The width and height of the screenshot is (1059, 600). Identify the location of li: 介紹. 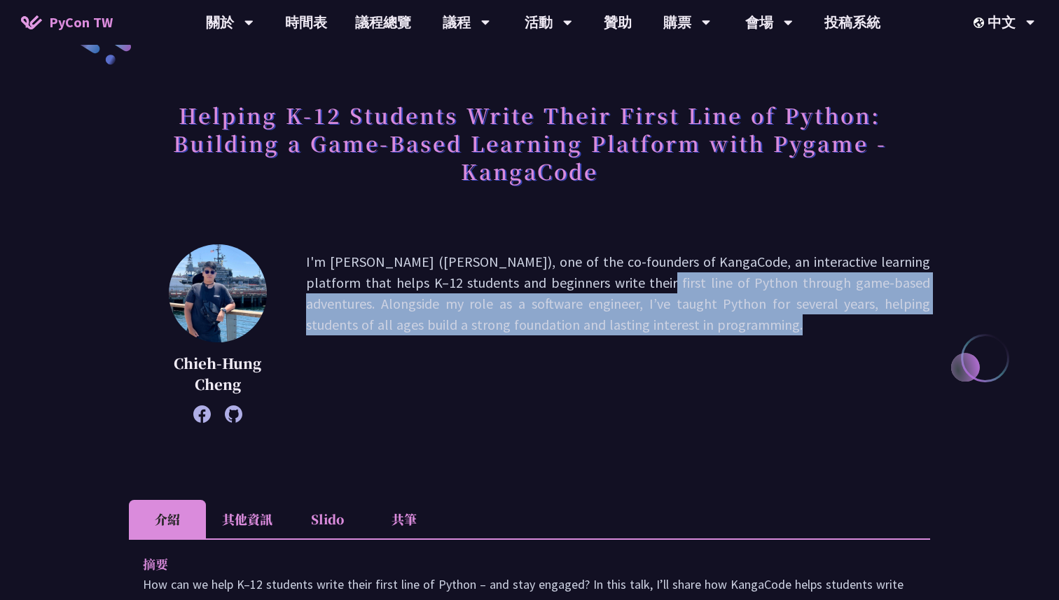
(167, 519).